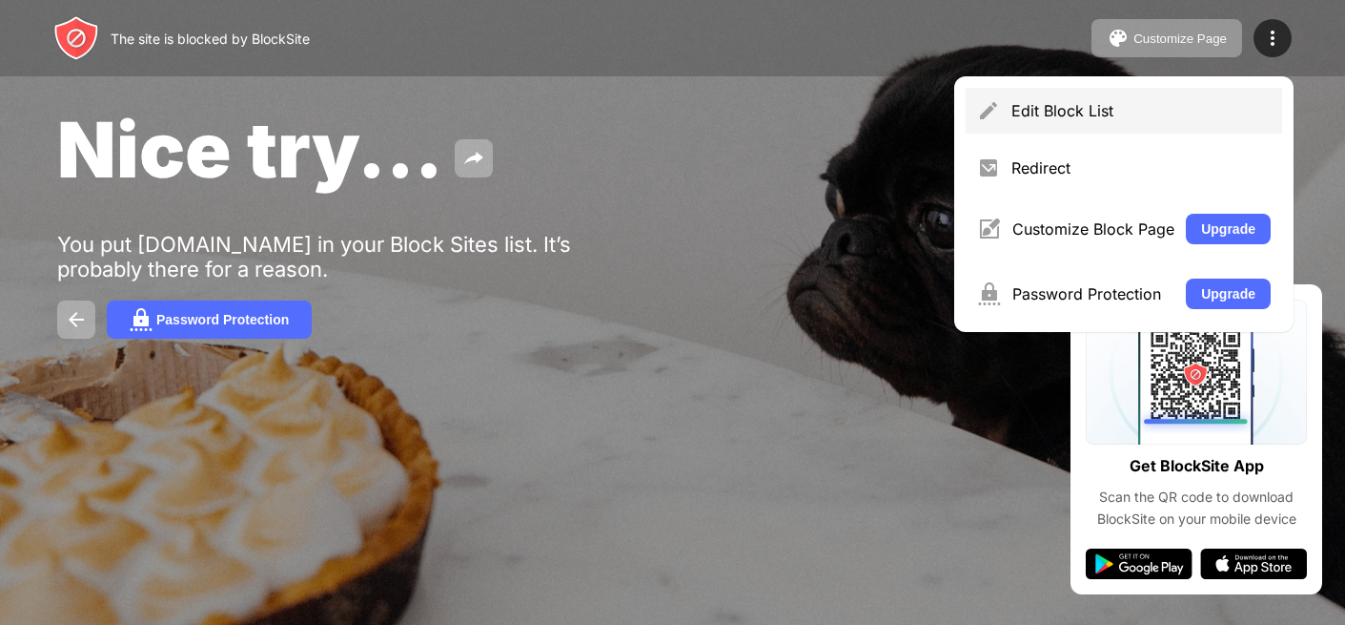 The image size is (1345, 625). Describe the element at coordinates (989, 294) in the screenshot. I see `img: menu-password.svg` at that location.